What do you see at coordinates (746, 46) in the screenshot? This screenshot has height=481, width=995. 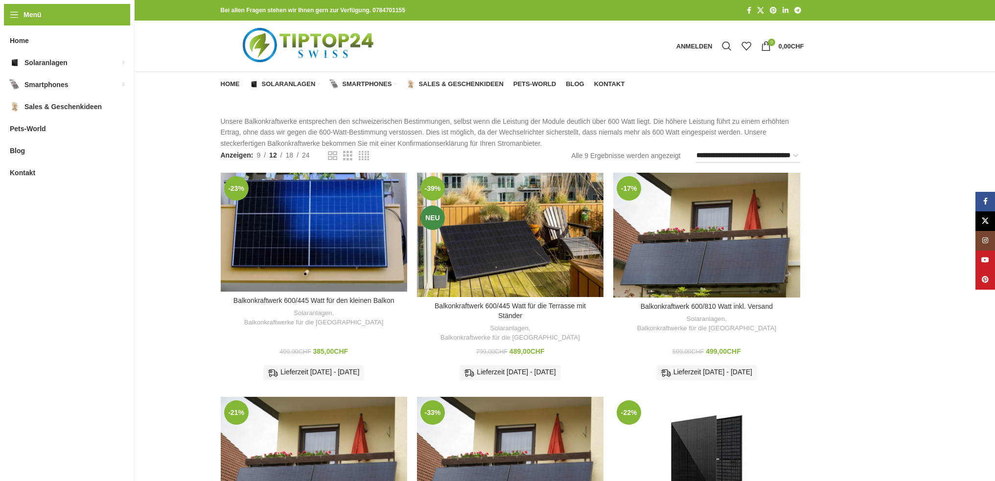 I see `div: Meine Wunschliste` at bounding box center [746, 46].